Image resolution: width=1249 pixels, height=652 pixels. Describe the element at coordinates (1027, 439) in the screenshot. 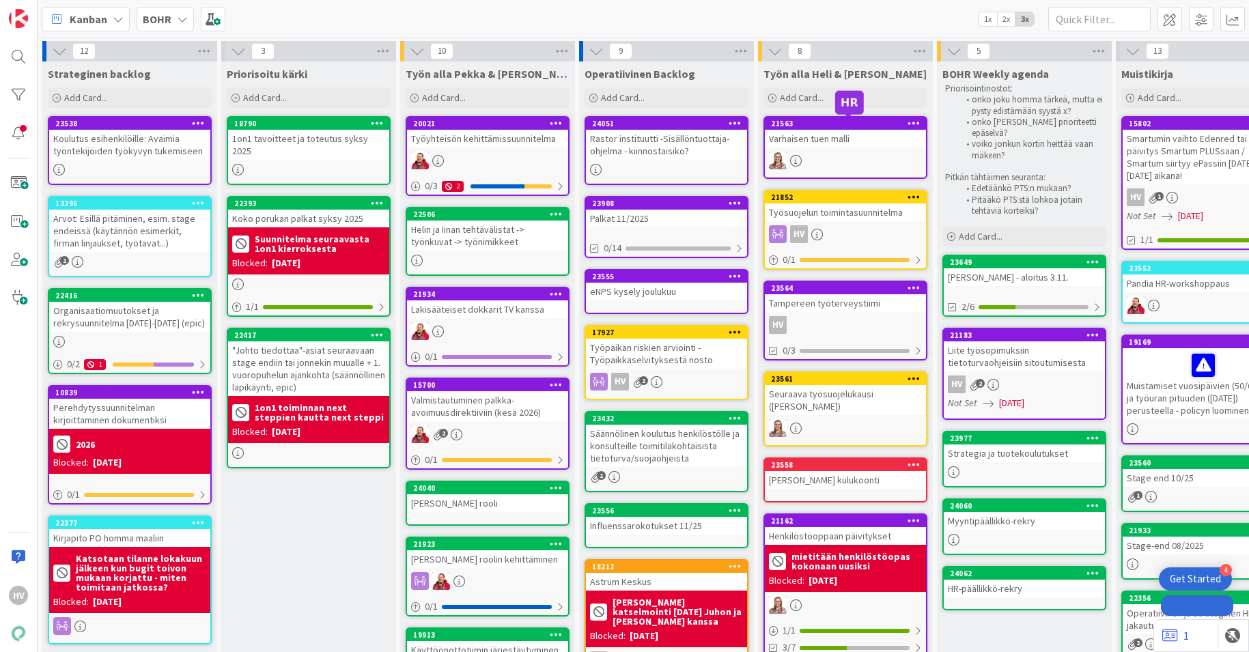

I see `div: 23977` at that location.